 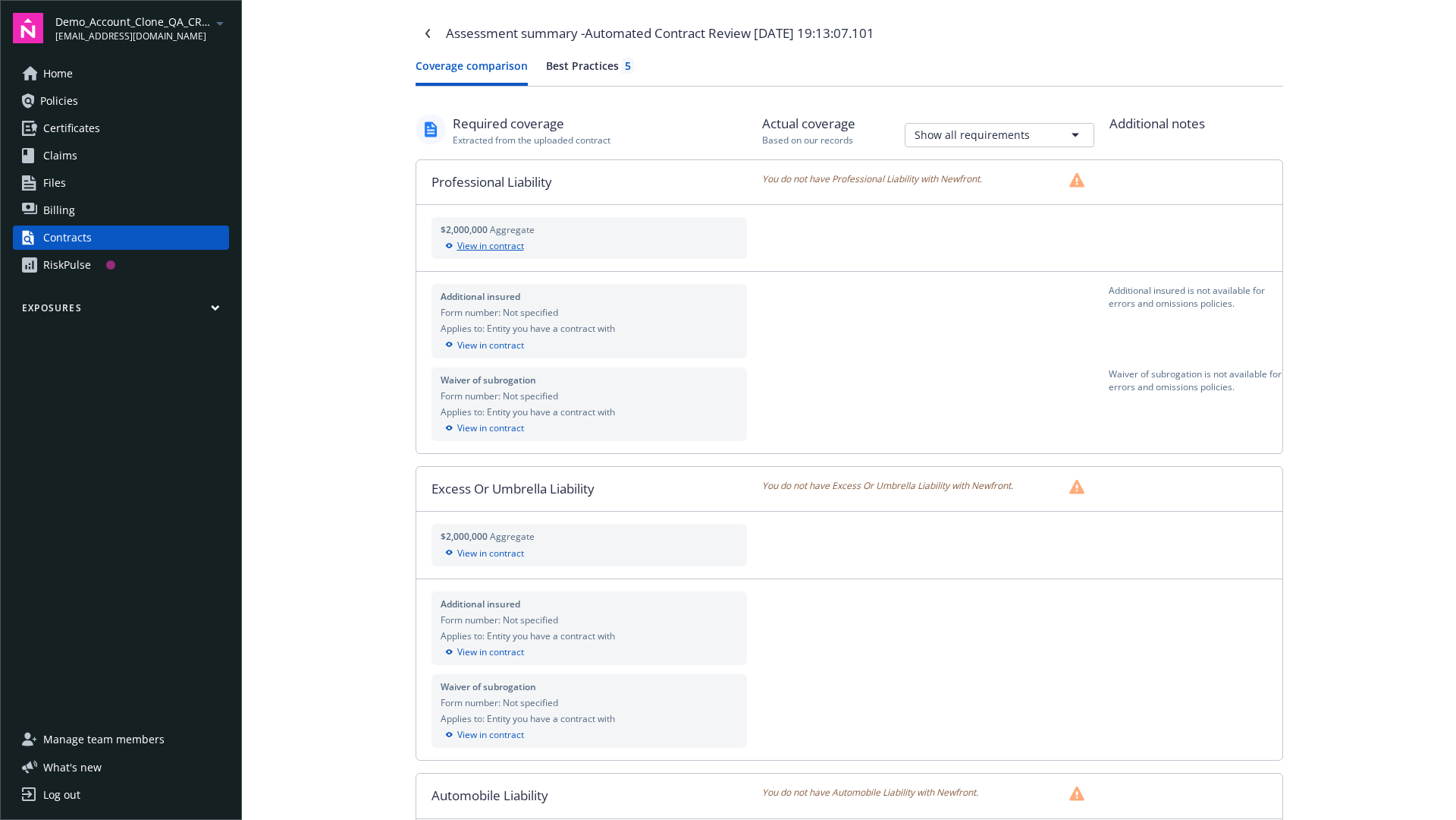 What do you see at coordinates (54, 183) in the screenshot?
I see `span: Files` at bounding box center [54, 183].